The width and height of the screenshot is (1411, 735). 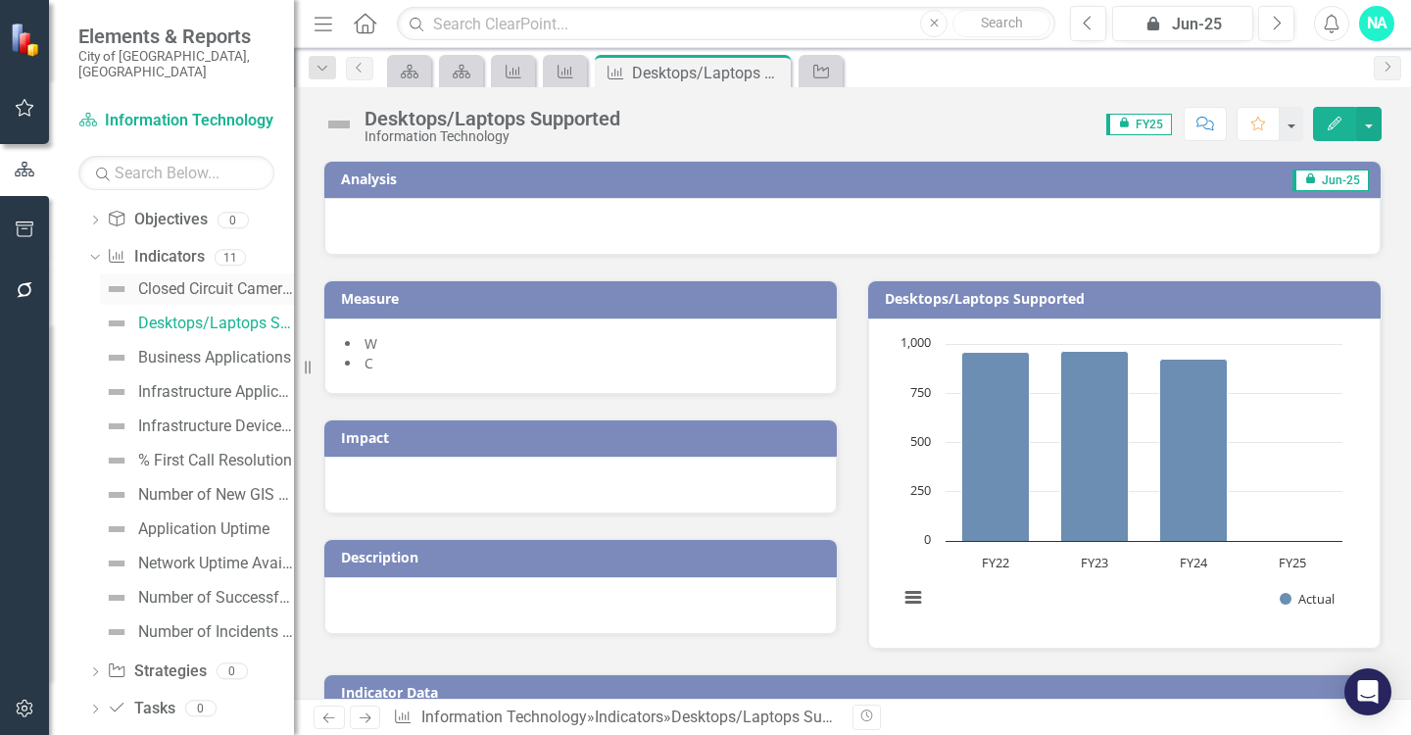 What do you see at coordinates (215, 461) in the screenshot?
I see `div: % First Call Resolution` at bounding box center [215, 461].